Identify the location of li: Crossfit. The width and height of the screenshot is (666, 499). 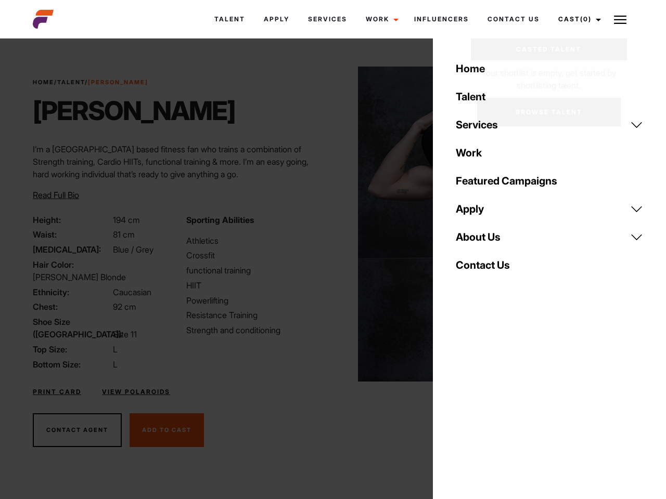
(256, 255).